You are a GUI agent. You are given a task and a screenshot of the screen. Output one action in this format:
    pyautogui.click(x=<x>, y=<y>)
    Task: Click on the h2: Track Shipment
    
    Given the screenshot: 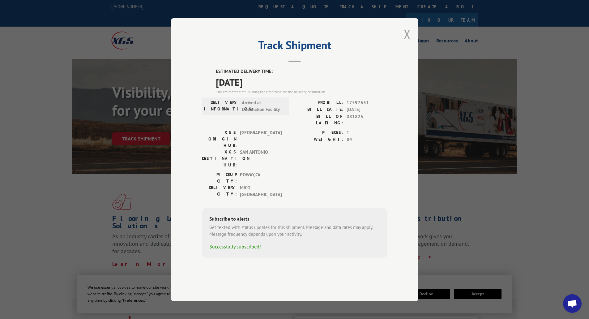 What is the action you would take?
    pyautogui.click(x=295, y=47)
    